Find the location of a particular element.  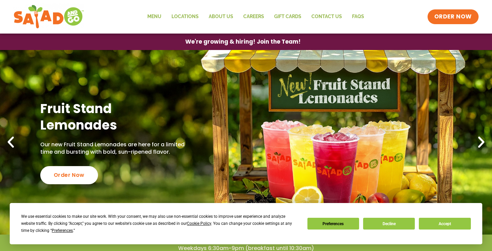

span: ORDER NOW is located at coordinates (453, 17).